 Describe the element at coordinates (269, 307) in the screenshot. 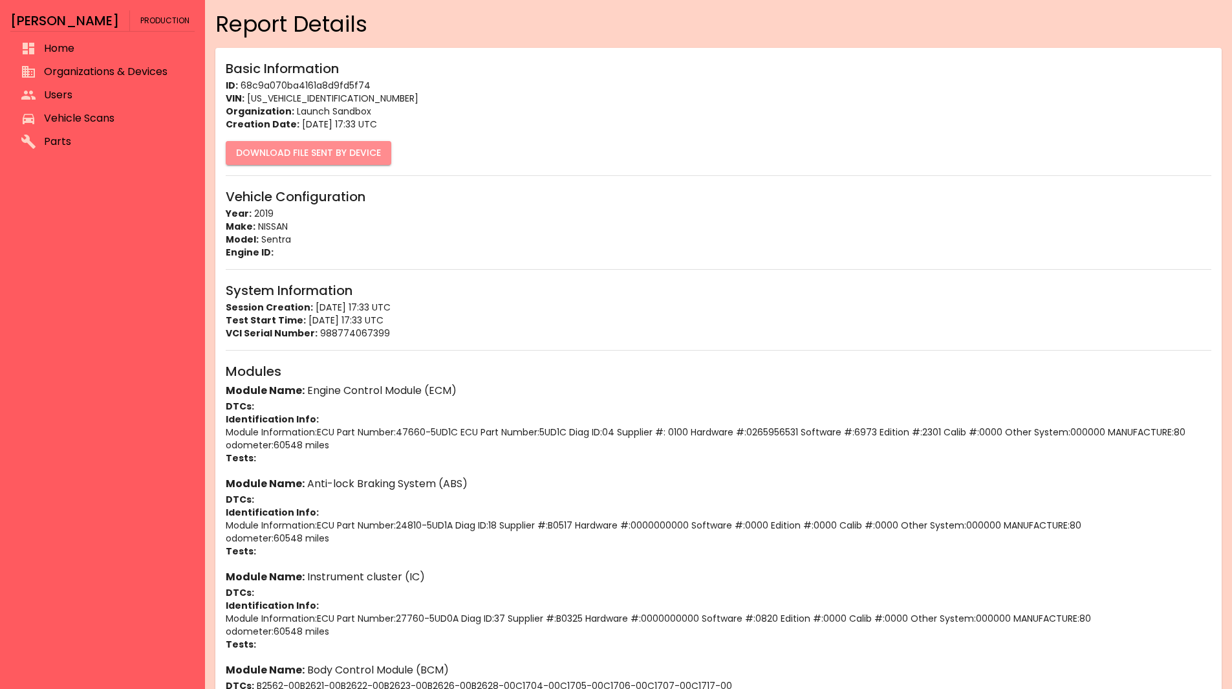

I see `strong: Session Creation:` at that location.